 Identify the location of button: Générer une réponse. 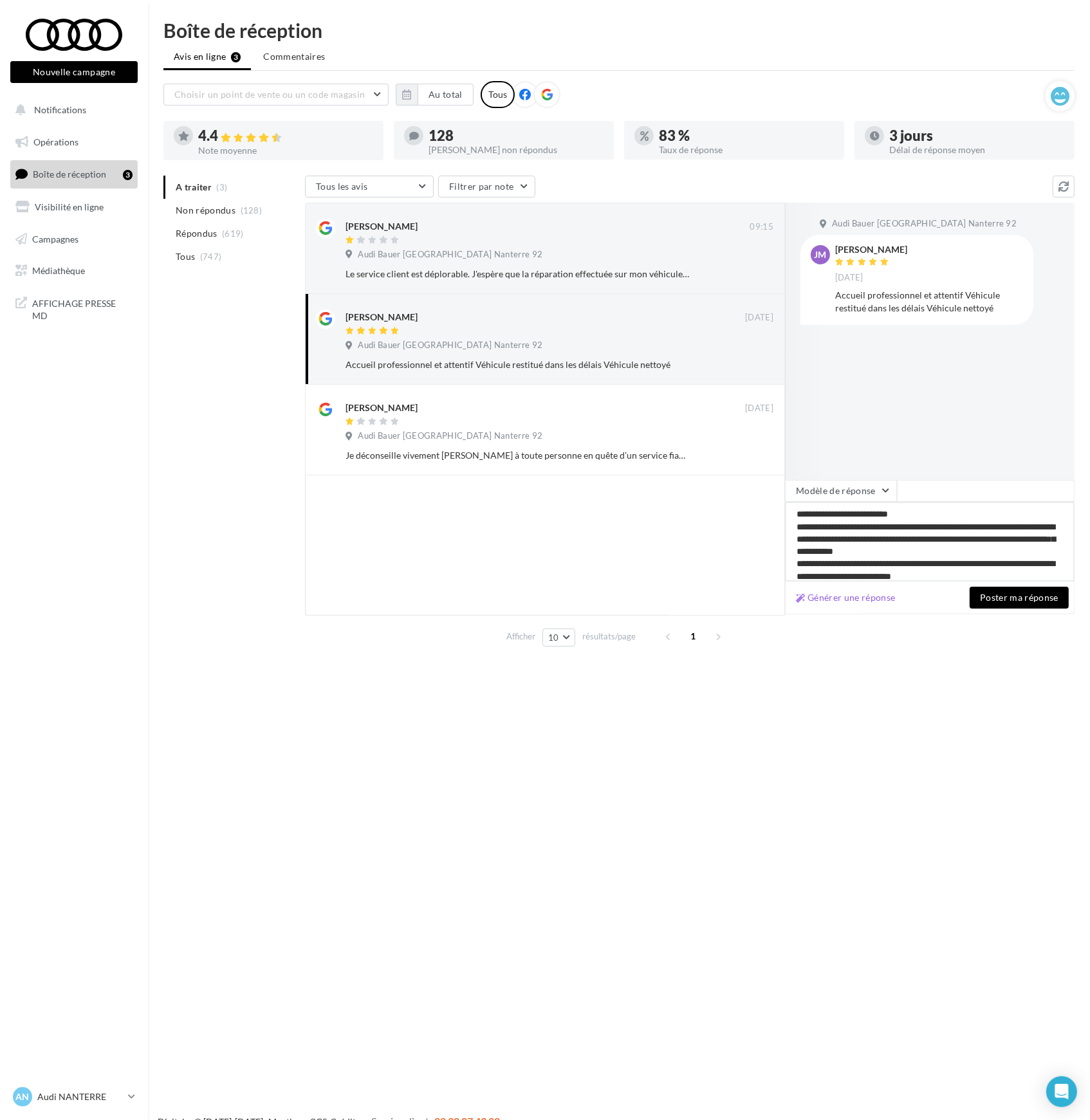
(845, 598).